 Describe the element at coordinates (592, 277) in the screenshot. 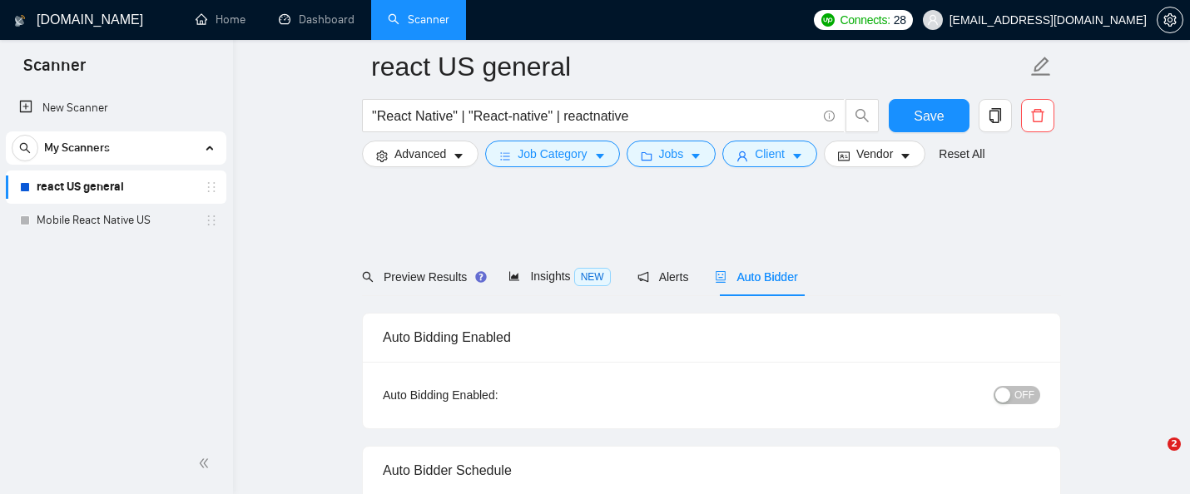

I see `span: NEW` at that location.